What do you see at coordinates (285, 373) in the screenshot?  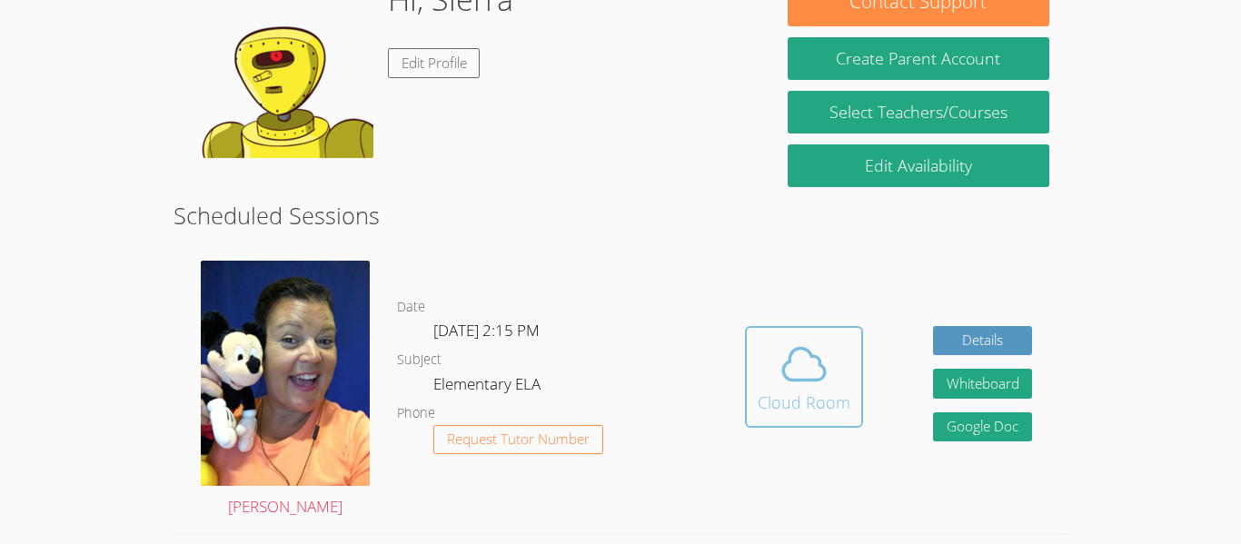 I see `img: avatar.png` at bounding box center [285, 373].